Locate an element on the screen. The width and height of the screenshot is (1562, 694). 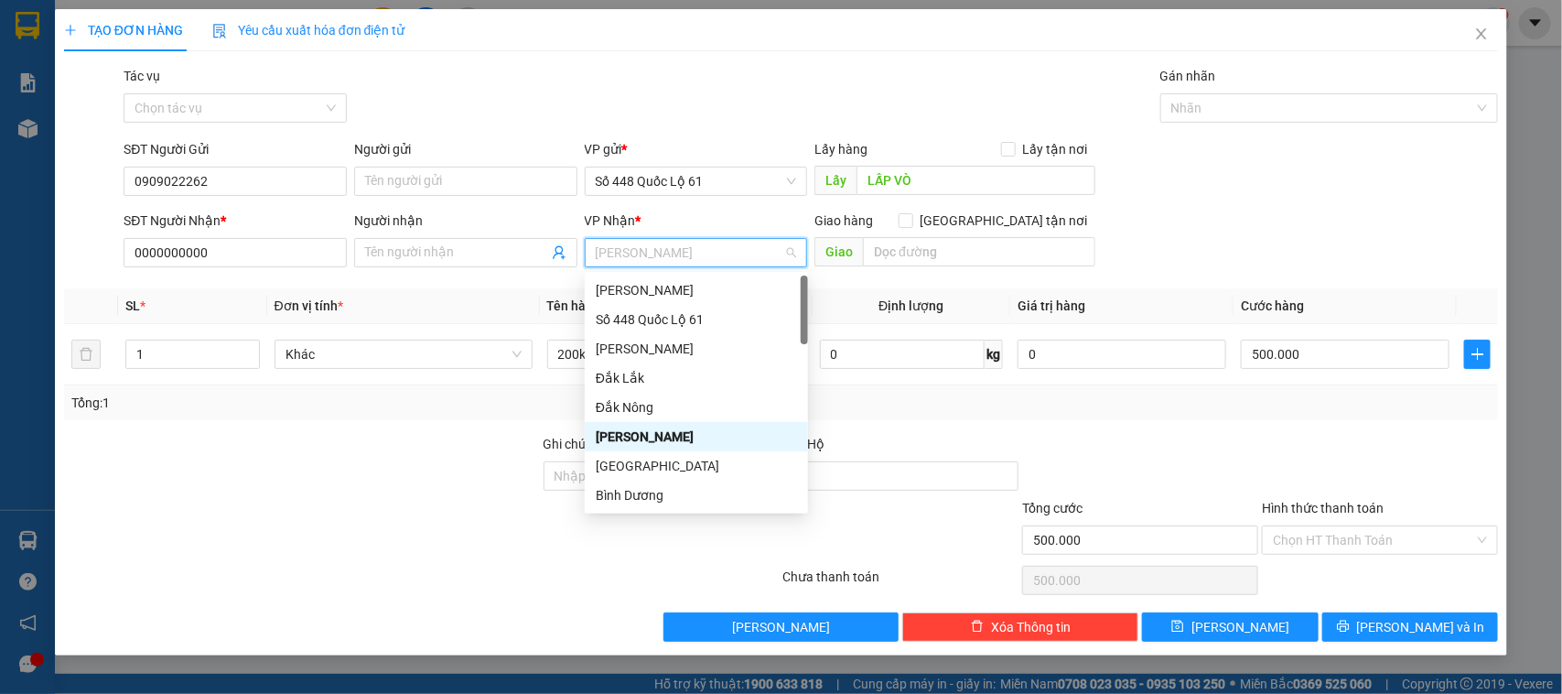
label: Tác vụ is located at coordinates (142, 76).